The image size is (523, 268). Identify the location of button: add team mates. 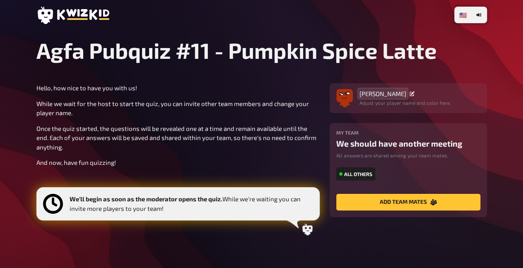
(408, 202).